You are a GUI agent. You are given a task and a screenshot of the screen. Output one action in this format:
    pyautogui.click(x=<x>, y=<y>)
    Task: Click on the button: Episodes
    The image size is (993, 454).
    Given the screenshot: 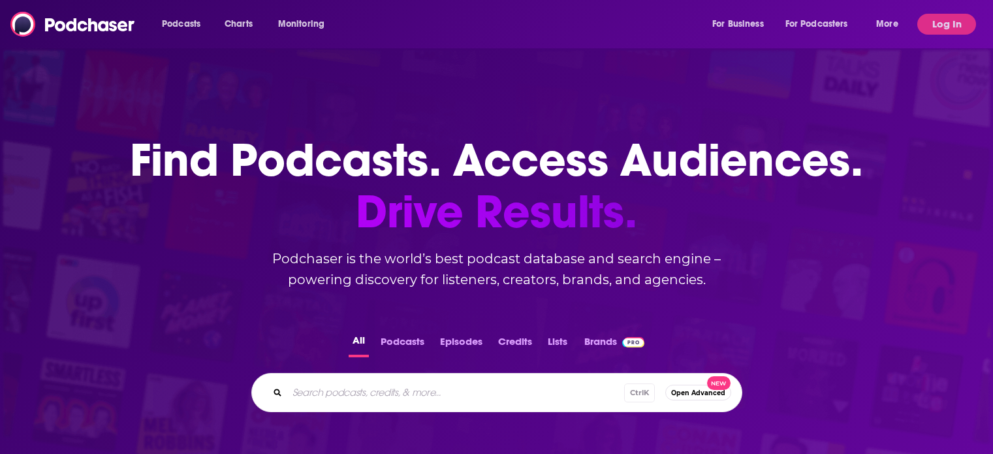 What is the action you would take?
    pyautogui.click(x=461, y=344)
    